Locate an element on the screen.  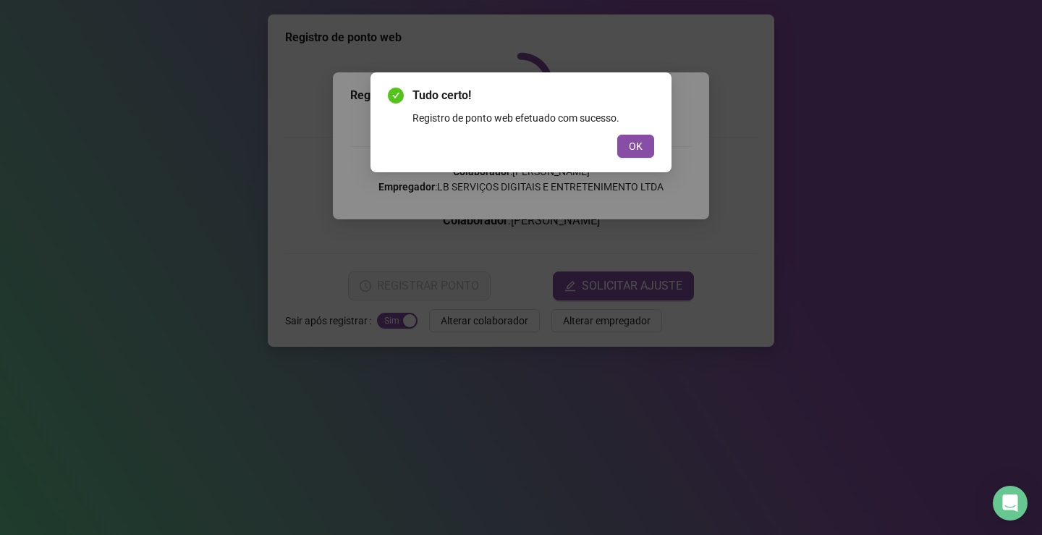
button: OK is located at coordinates (635, 146).